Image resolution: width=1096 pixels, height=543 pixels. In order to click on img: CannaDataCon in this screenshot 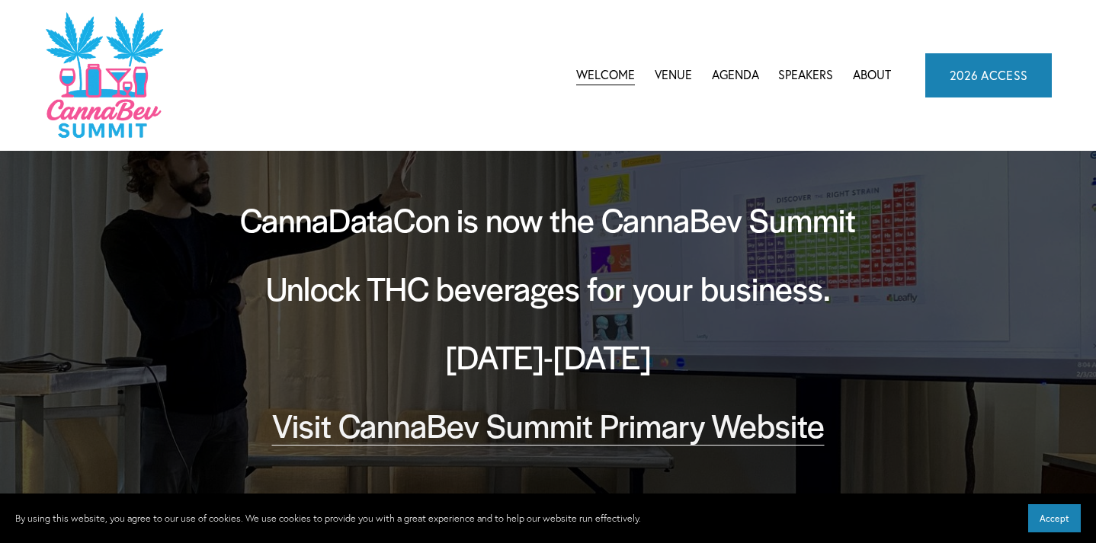, I will do `click(104, 75)`.